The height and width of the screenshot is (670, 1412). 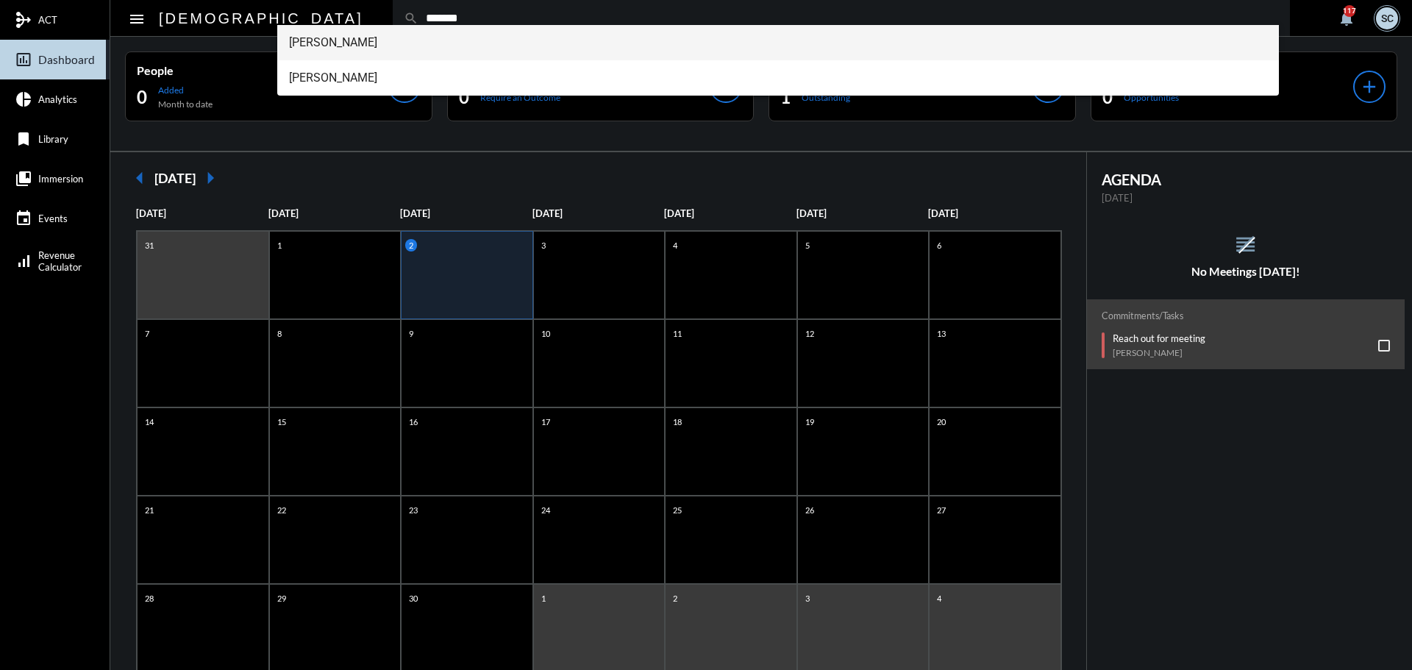 I want to click on p: 9, so click(x=411, y=333).